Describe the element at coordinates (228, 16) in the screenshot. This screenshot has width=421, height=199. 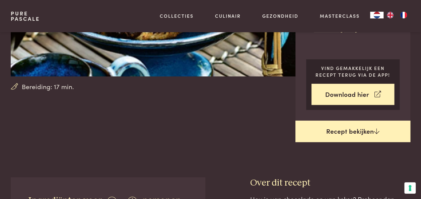
I see `a: Culinair` at that location.